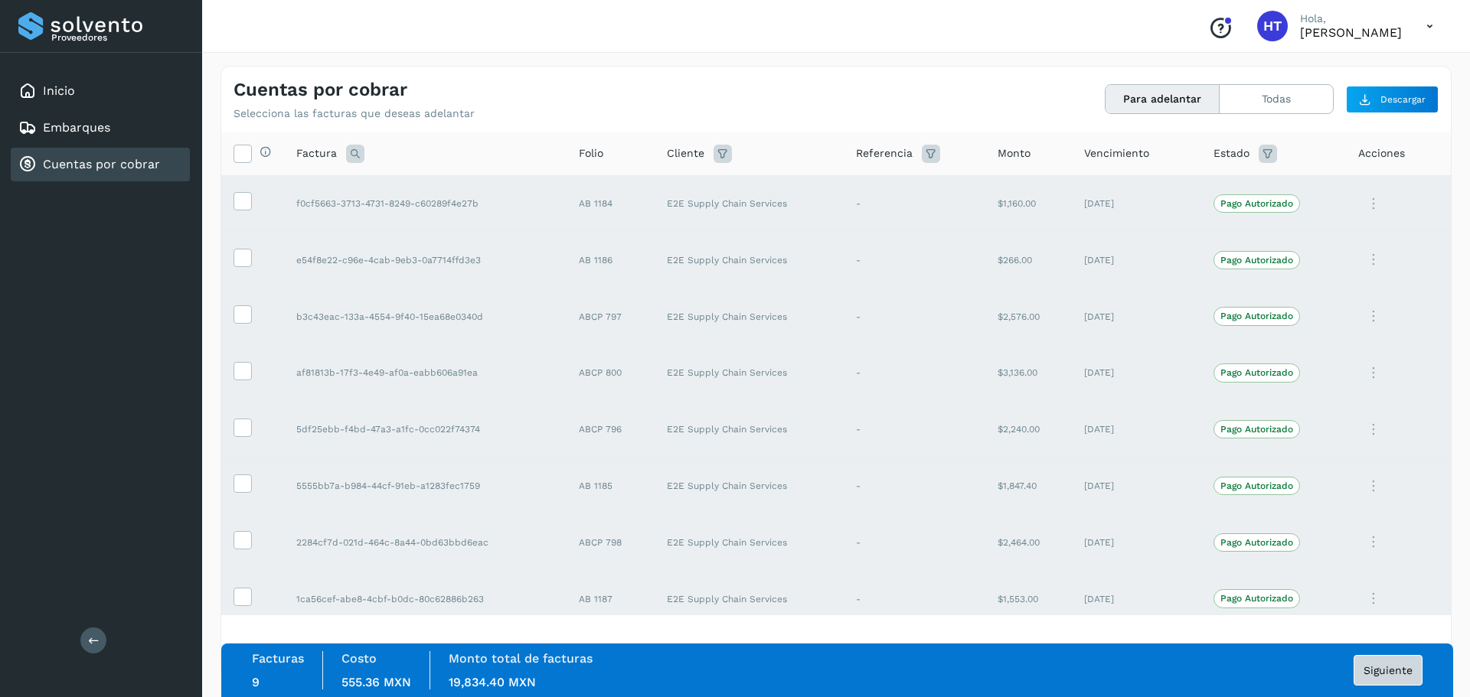 This screenshot has height=697, width=1470. What do you see at coordinates (256, 682) in the screenshot?
I see `span: 9` at bounding box center [256, 682].